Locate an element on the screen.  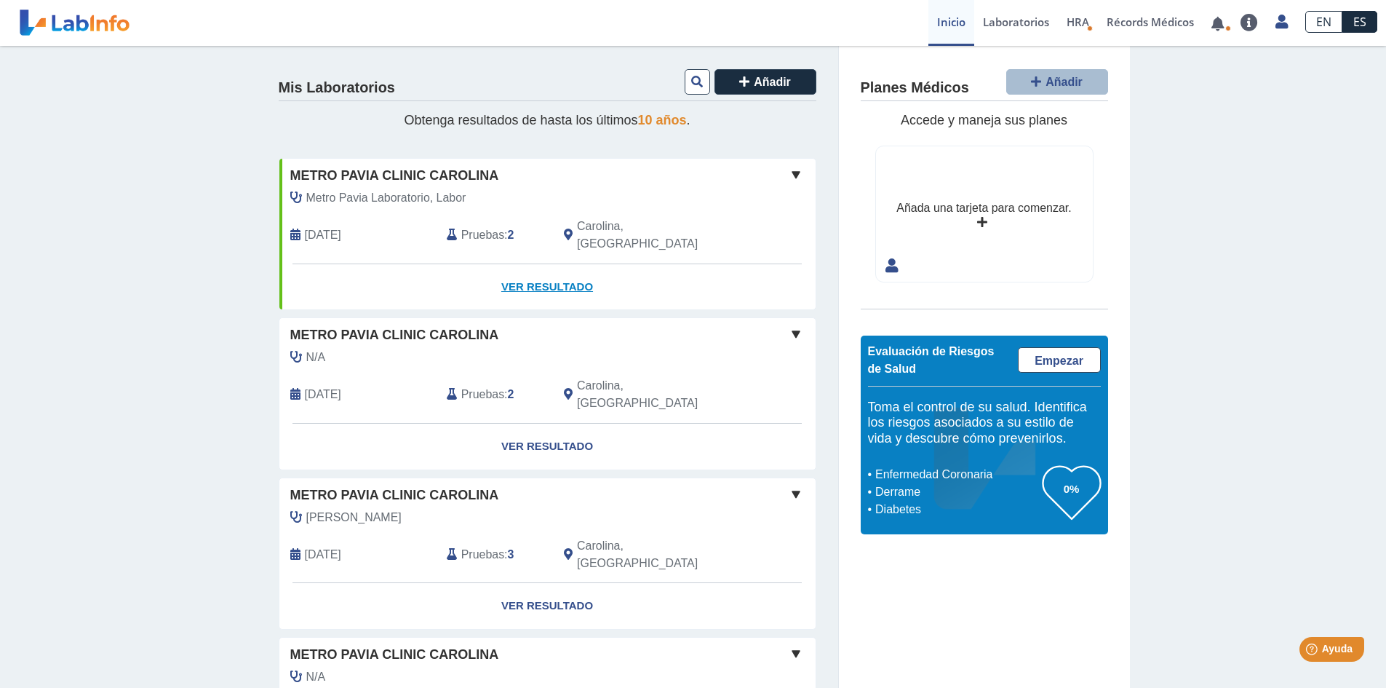
h5: Toma el control de su salud. Identifica los riesgos asociados a su estilo de vida y descubre cómo... is located at coordinates (984, 423).